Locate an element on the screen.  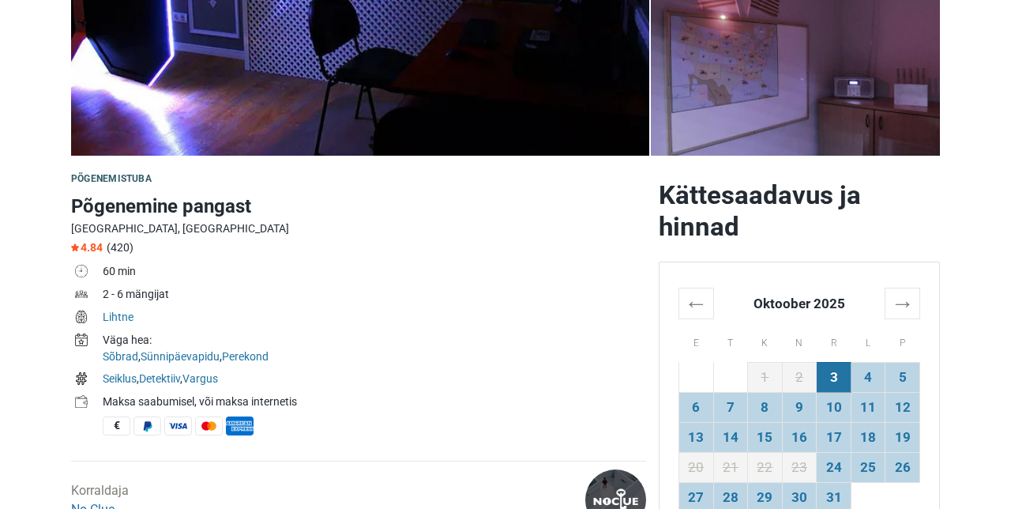
a: Perekond is located at coordinates (245, 356).